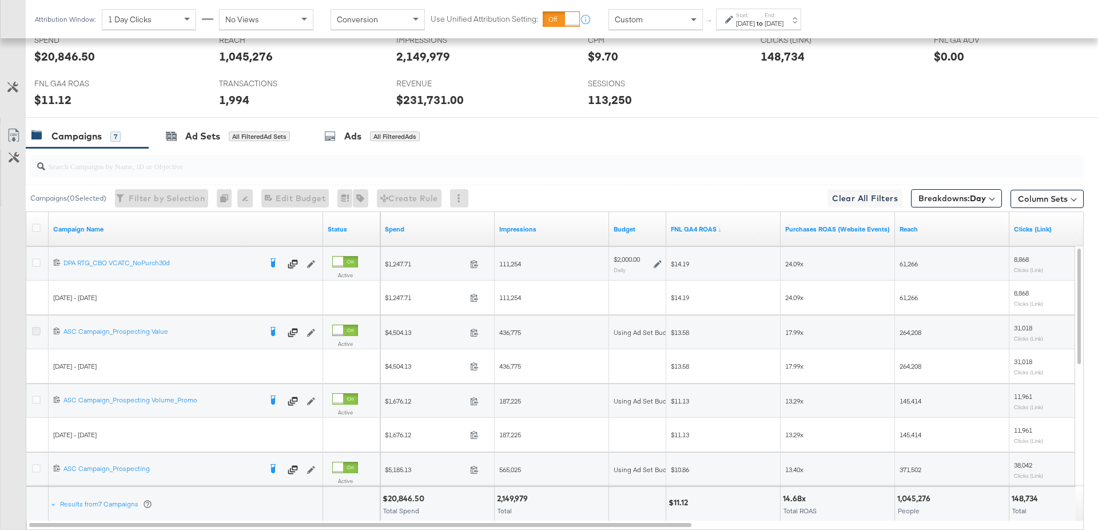  Describe the element at coordinates (116, 137) in the screenshot. I see `div: 7` at that location.